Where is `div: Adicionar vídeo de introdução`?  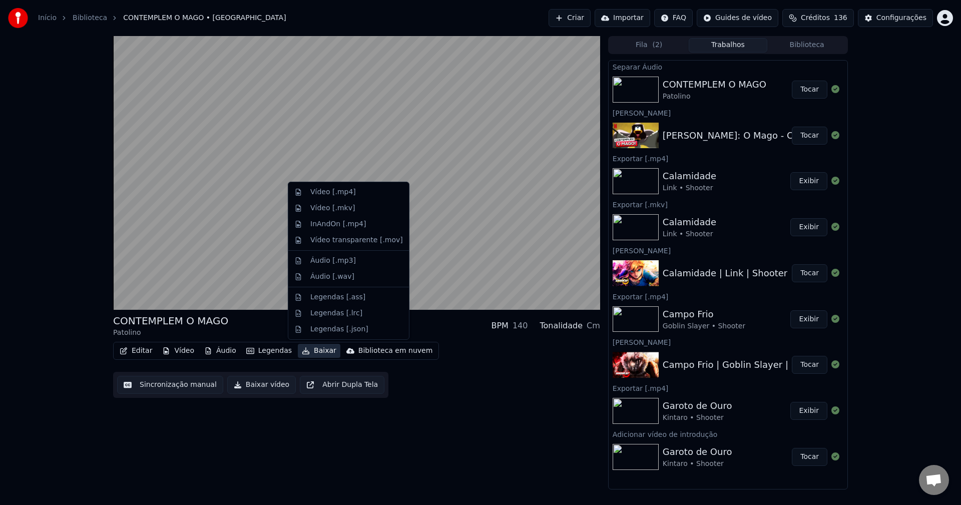
div: Adicionar vídeo de introdução is located at coordinates (728, 434).